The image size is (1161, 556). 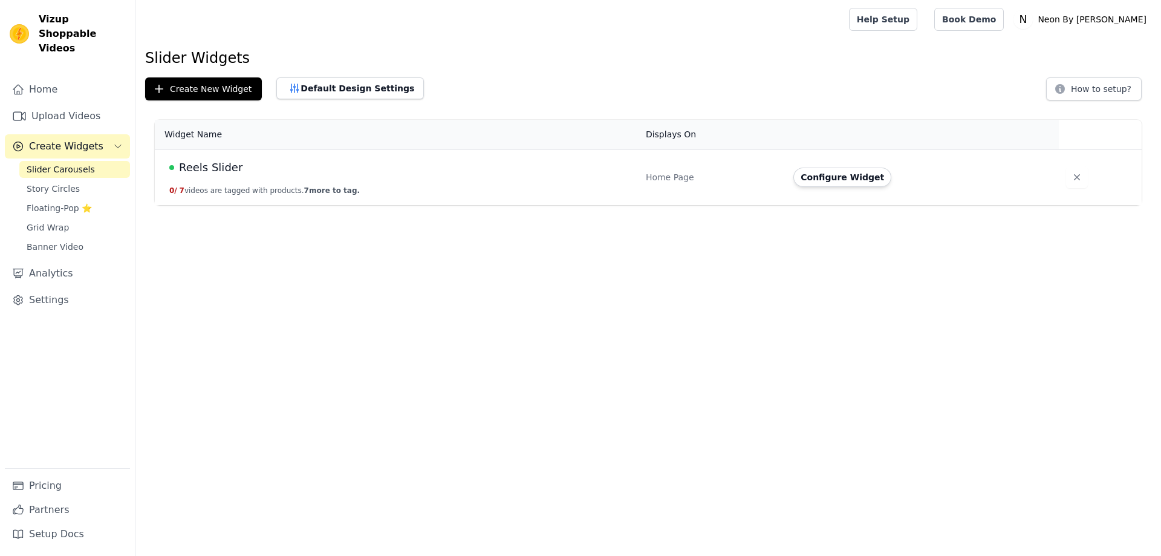 What do you see at coordinates (713, 134) in the screenshot?
I see `th: Displays On` at bounding box center [713, 134].